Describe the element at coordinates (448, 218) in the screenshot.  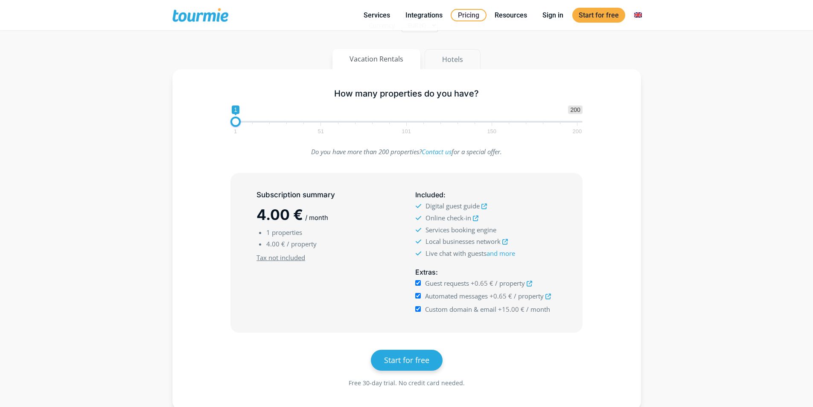
I see `span: Online check-in` at that location.